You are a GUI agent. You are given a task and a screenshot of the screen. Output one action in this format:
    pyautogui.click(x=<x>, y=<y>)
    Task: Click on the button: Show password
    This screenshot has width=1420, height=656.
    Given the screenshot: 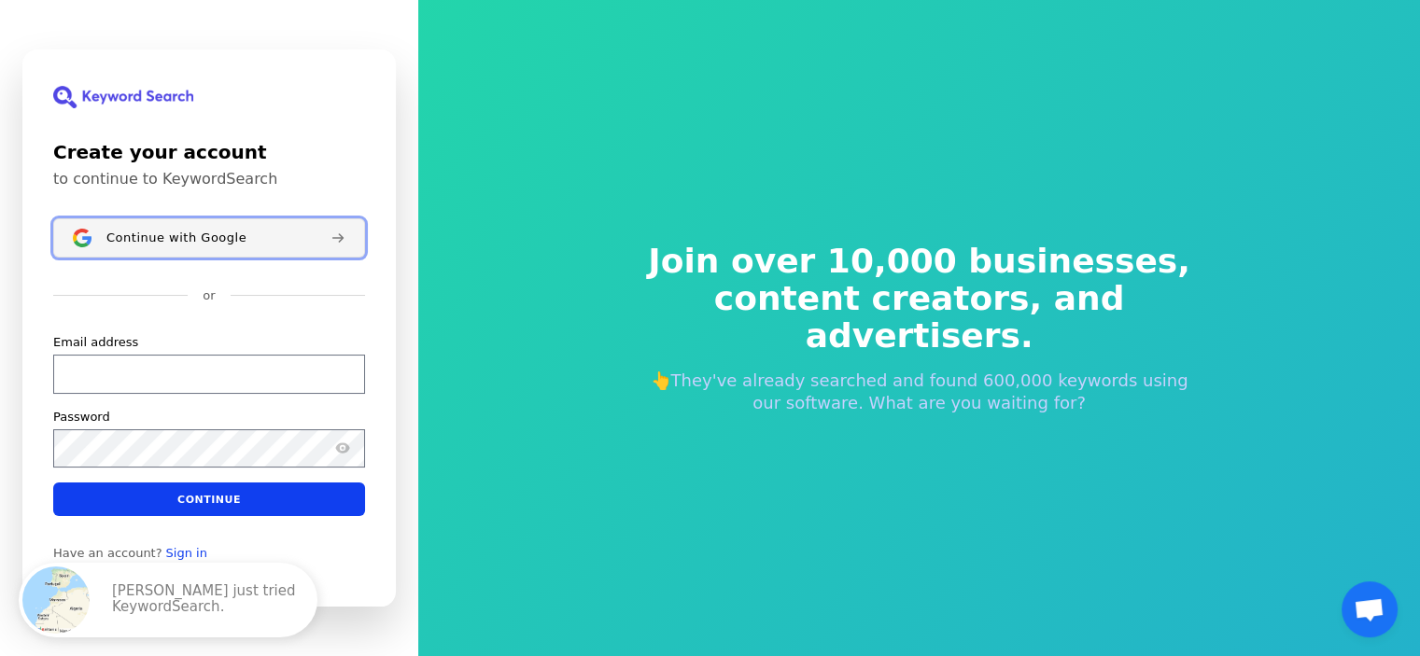 What is the action you would take?
    pyautogui.click(x=343, y=448)
    